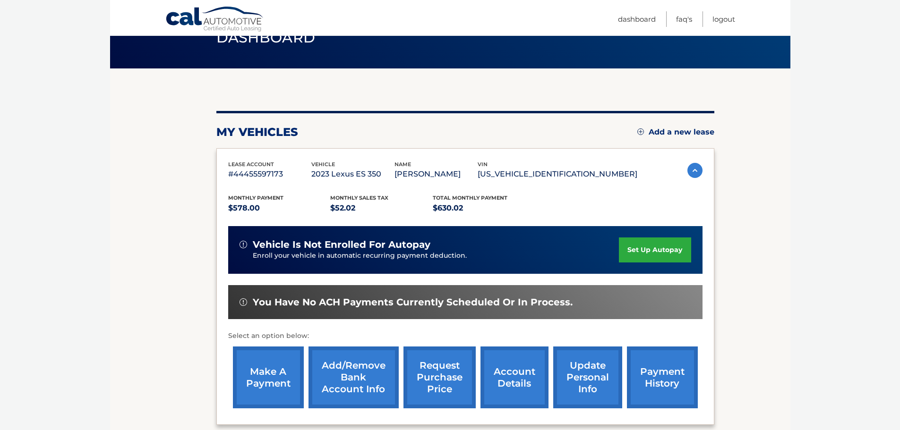  Describe the element at coordinates (482, 164) in the screenshot. I see `span: vin` at that location.